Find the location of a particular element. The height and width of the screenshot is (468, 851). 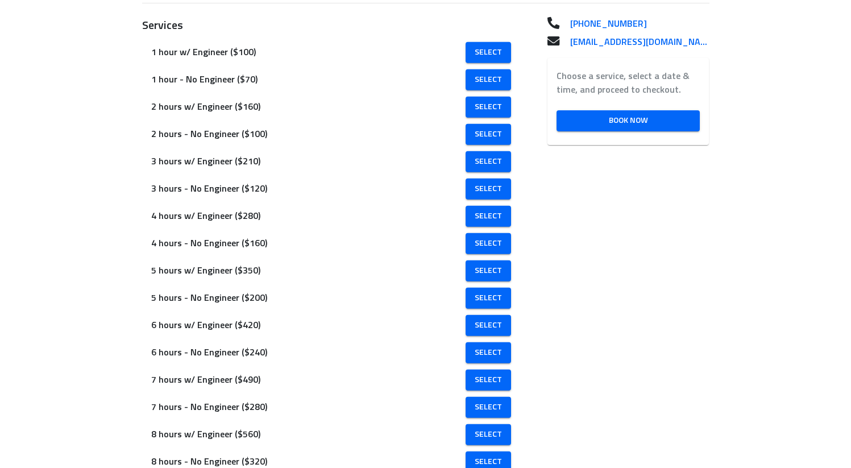

div: 5 hours - No Engineer ($200) is located at coordinates (331, 298).